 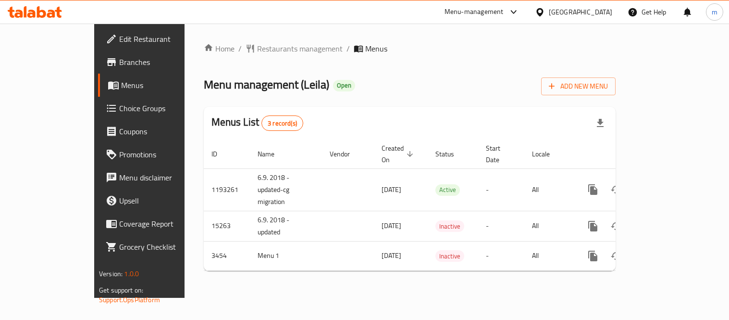 What do you see at coordinates (300, 49) in the screenshot?
I see `span: Restaurants management` at bounding box center [300, 49].